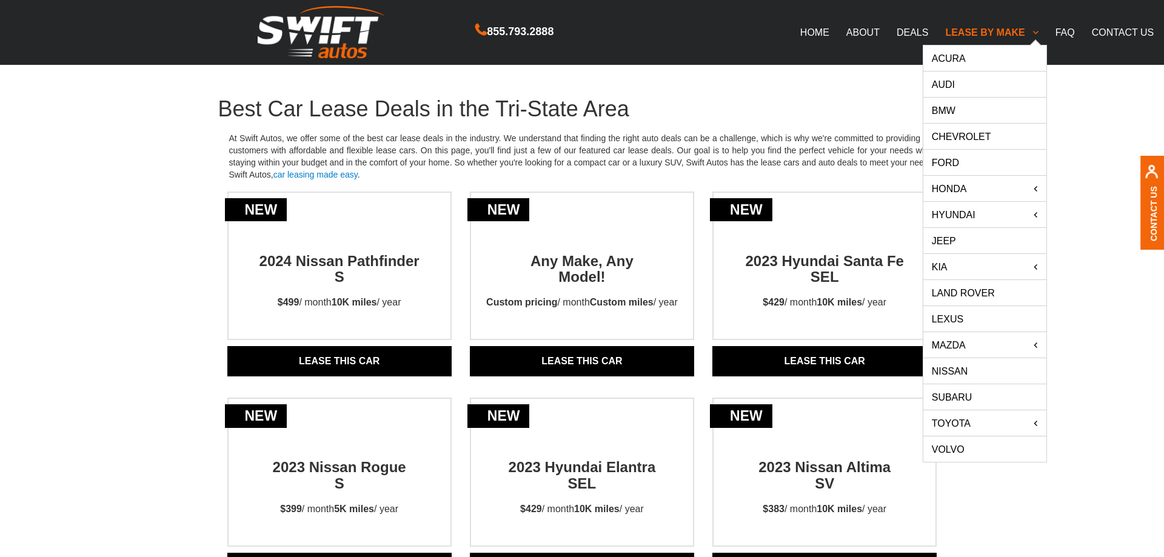 This screenshot has height=557, width=1164. I want to click on a: Audi, so click(984, 84).